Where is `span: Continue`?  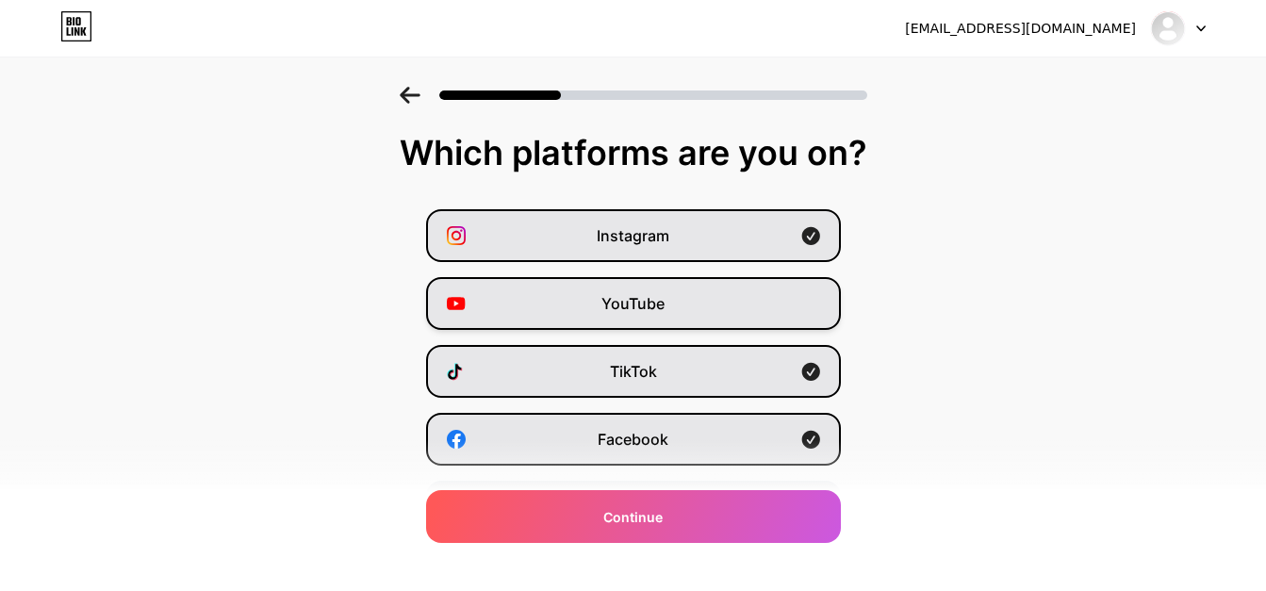
span: Continue is located at coordinates (632, 517).